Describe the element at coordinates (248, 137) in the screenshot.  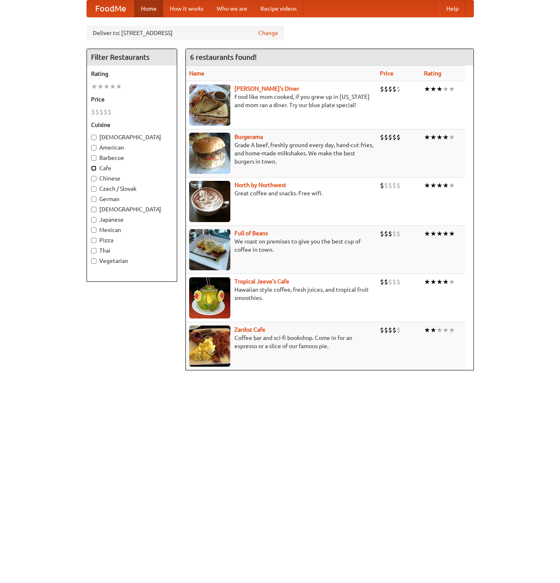
I see `b: Burgerama` at that location.